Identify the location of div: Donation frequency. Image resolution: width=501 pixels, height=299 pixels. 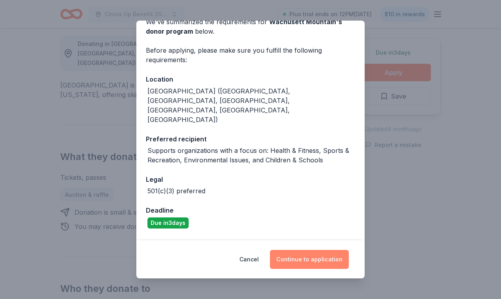
(251, 243).